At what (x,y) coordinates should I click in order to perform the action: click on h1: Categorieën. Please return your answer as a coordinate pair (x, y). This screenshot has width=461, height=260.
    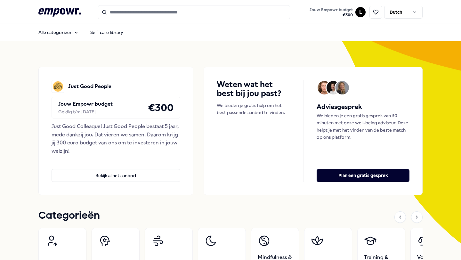
    Looking at the image, I should click on (69, 216).